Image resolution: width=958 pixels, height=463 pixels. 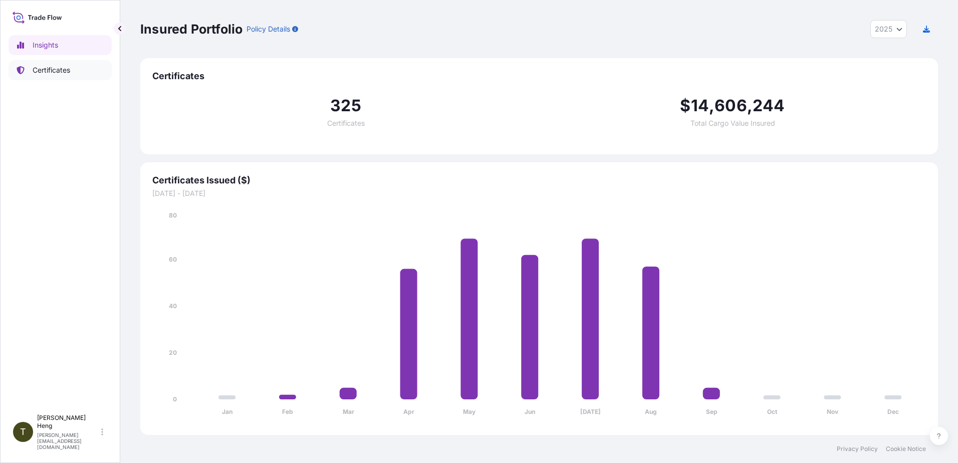 I want to click on span: T, so click(x=23, y=432).